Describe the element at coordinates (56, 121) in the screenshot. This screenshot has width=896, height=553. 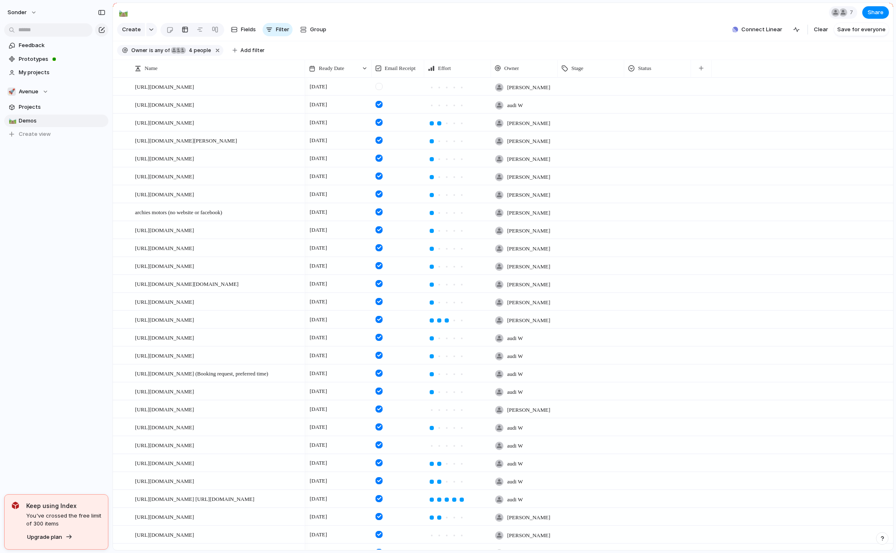
I see `a: 🛤️Demos` at that location.